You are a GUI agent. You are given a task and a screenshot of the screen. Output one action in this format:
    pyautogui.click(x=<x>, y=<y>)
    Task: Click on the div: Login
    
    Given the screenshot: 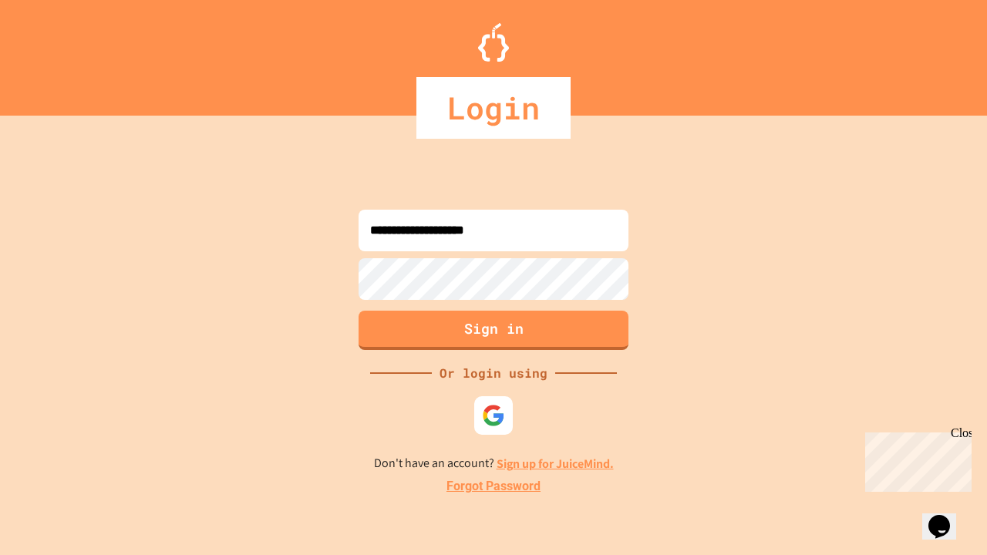 What is the action you would take?
    pyautogui.click(x=494, y=108)
    